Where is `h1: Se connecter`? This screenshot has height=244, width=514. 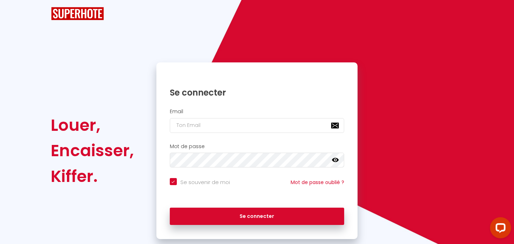
h1: Se connecter is located at coordinates (257, 92).